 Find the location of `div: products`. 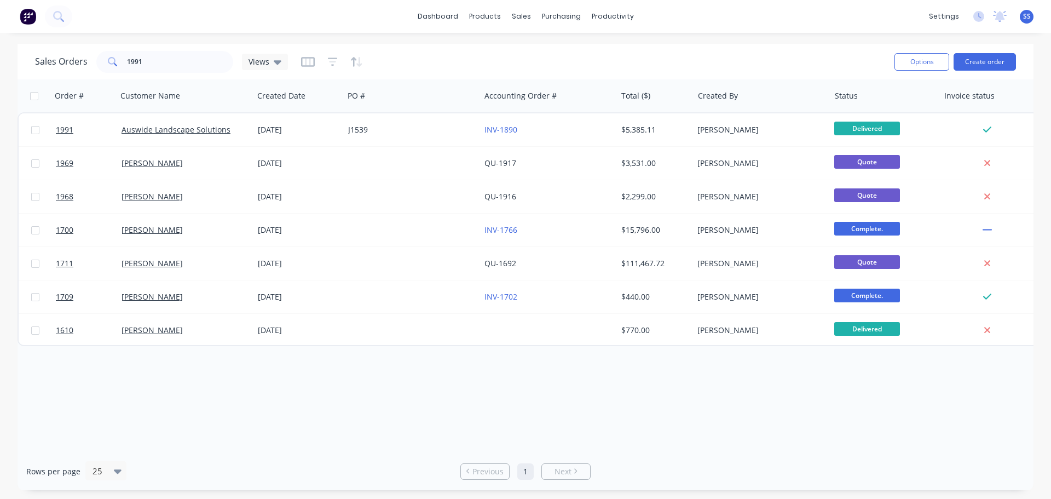

div: products is located at coordinates (485, 16).